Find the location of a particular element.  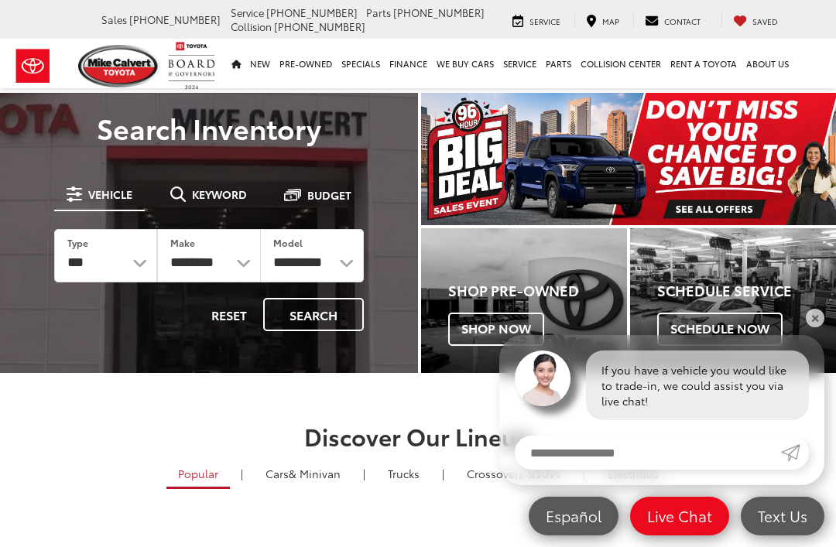

a: Shop Pre-Owned Shop Now is located at coordinates (524, 300).